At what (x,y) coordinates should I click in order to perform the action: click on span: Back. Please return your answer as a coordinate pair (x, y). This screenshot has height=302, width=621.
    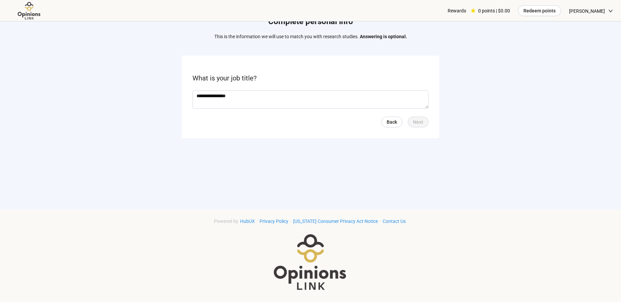
    Looking at the image, I should click on (392, 122).